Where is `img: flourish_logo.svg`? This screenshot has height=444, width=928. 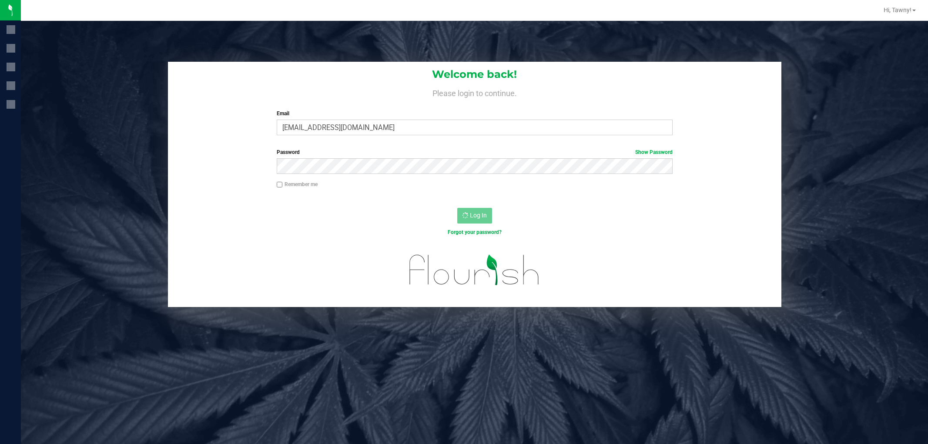 img: flourish_logo.svg is located at coordinates (474, 270).